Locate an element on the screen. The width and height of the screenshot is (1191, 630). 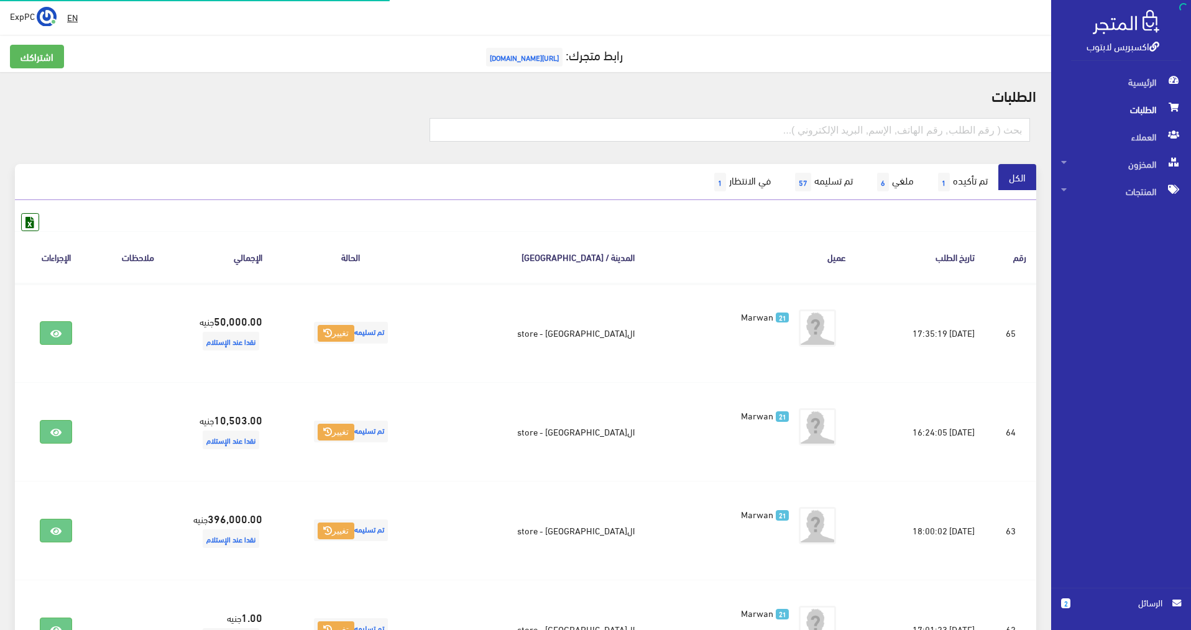
input: بحث ( رقم الطلب, رقم الهاتف, الإسم, البريد اﻹلكتروني )... is located at coordinates (730, 130).